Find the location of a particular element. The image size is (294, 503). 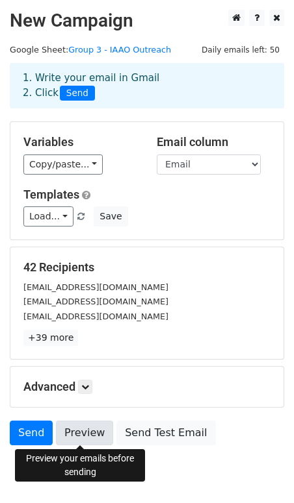

a: Preview is located at coordinates (84, 433).